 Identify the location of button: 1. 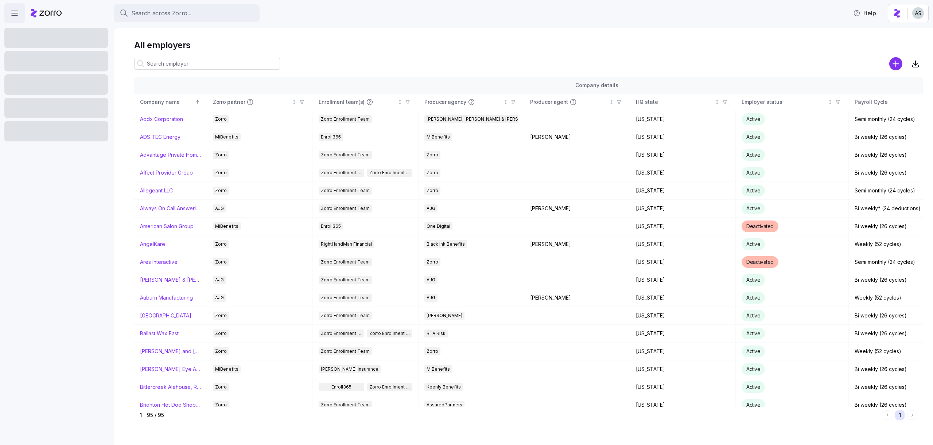
(899, 415).